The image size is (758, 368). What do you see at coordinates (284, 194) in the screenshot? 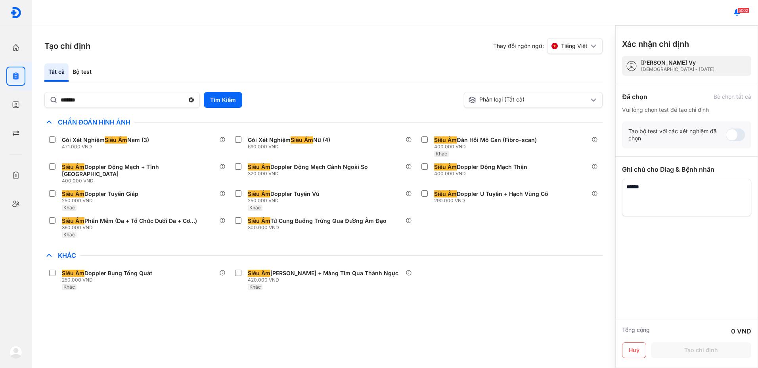
I see `div: Doppler Tuyến Vú` at bounding box center [284, 194].